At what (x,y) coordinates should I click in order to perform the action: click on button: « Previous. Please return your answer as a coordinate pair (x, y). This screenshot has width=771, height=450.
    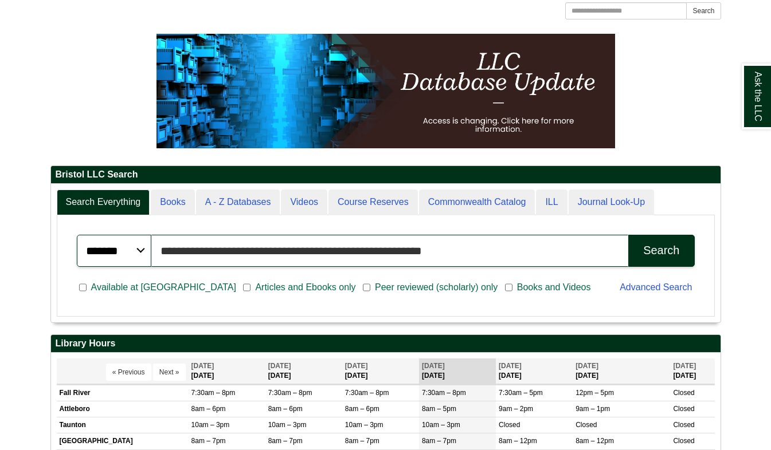
    Looking at the image, I should click on (128, 372).